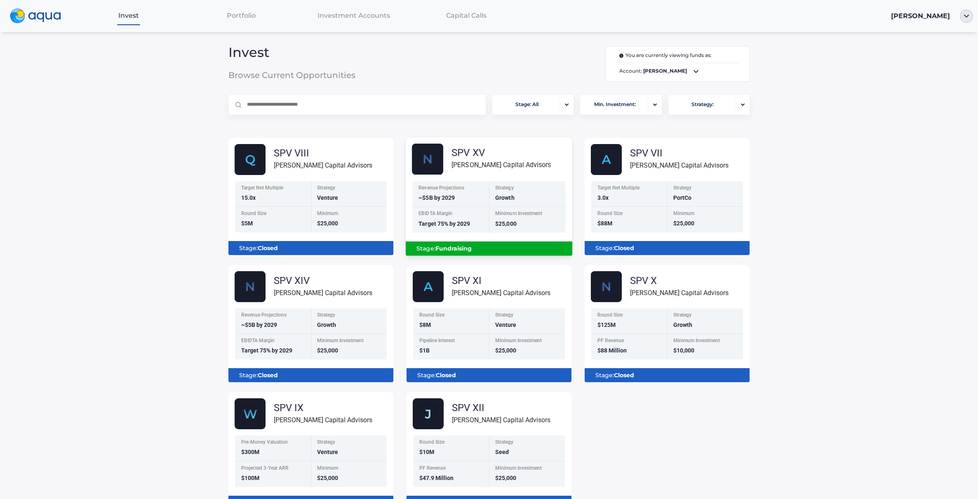 Image resolution: width=978 pixels, height=499 pixels. Describe the element at coordinates (501, 407) in the screenshot. I see `div: SPV XII` at that location.